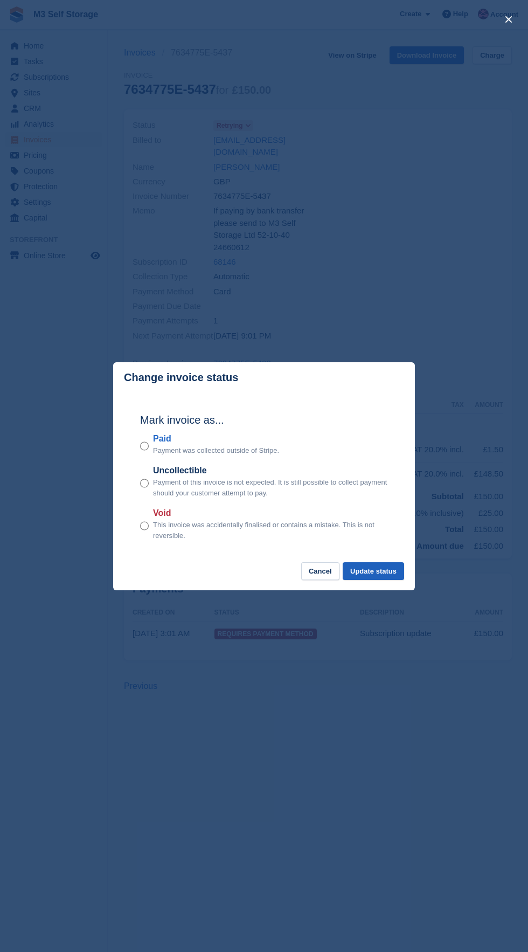 The height and width of the screenshot is (952, 528). What do you see at coordinates (216, 439) in the screenshot?
I see `label: Paid` at bounding box center [216, 439].